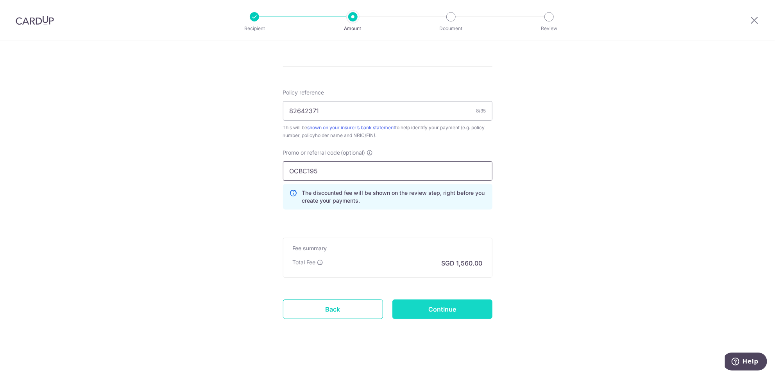  Describe the element at coordinates (333, 309) in the screenshot. I see `a: Back` at that location.